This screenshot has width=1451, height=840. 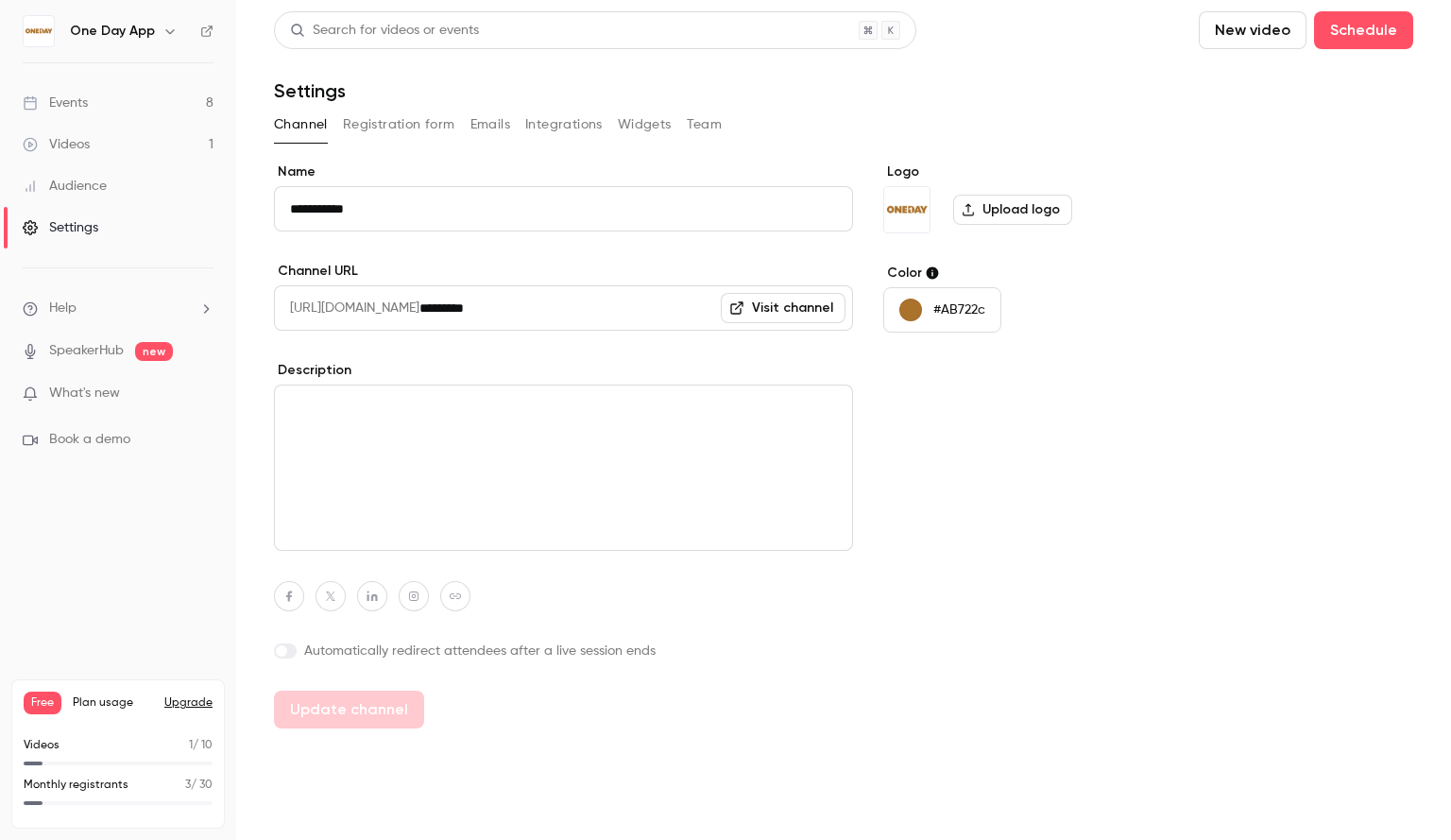 What do you see at coordinates (188, 703) in the screenshot?
I see `button: Upgrade` at bounding box center [188, 703].